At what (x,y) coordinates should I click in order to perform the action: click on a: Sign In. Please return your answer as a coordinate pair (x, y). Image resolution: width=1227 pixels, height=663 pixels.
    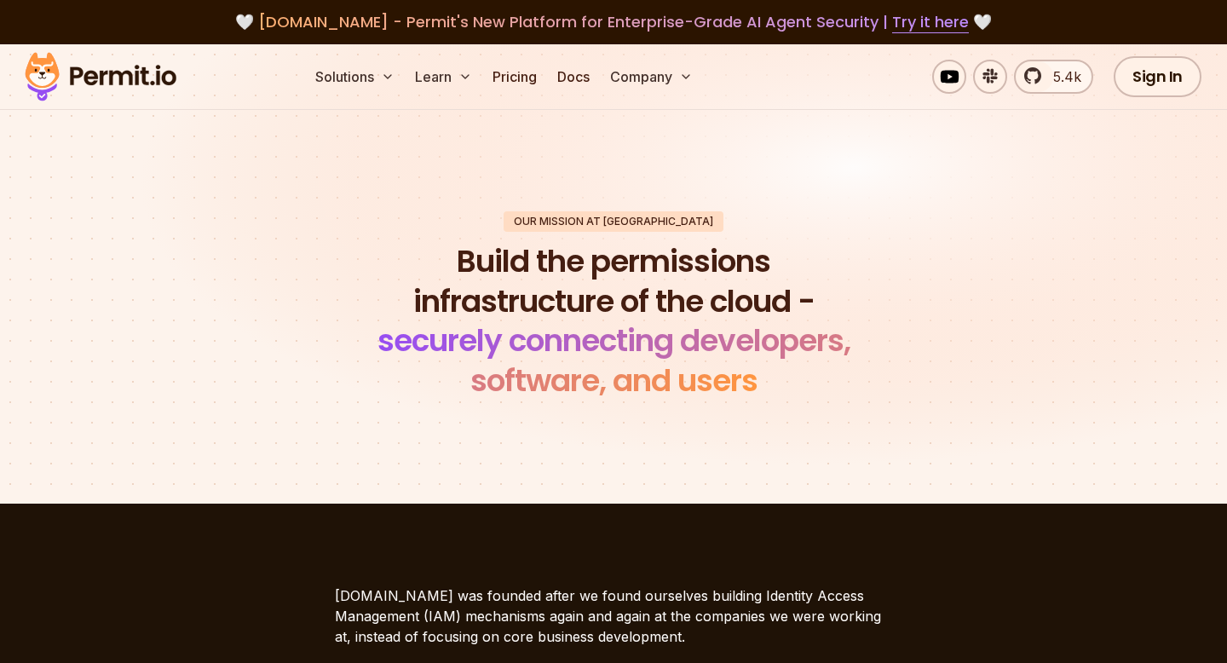
    Looking at the image, I should click on (1157, 77).